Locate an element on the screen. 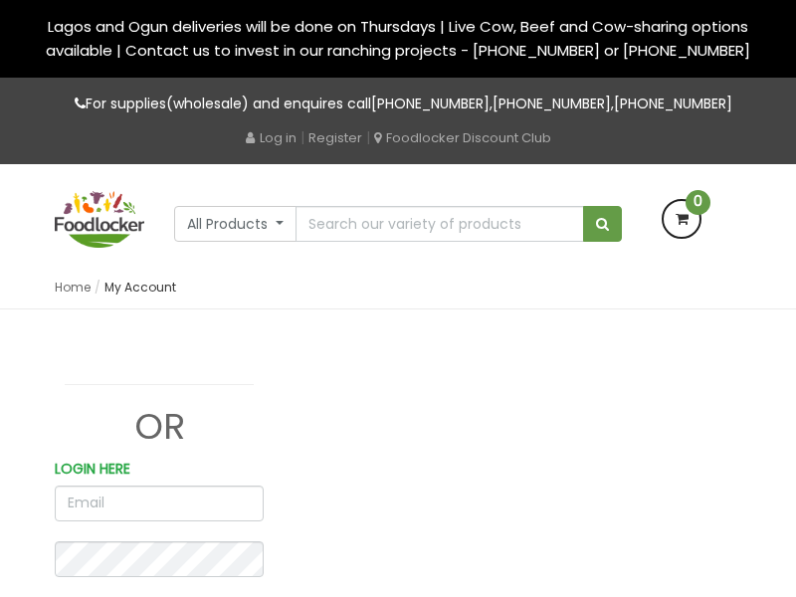 Image resolution: width=796 pixels, height=597 pixels. button: All Products is located at coordinates (235, 224).